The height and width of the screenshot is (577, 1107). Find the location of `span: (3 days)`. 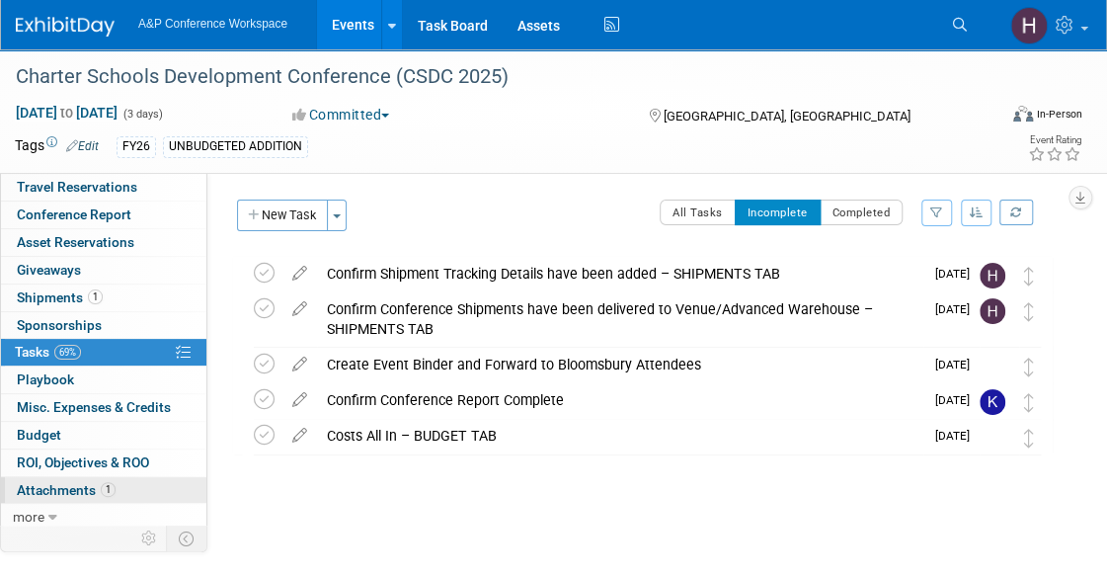

span: (3 days) is located at coordinates (142, 114).